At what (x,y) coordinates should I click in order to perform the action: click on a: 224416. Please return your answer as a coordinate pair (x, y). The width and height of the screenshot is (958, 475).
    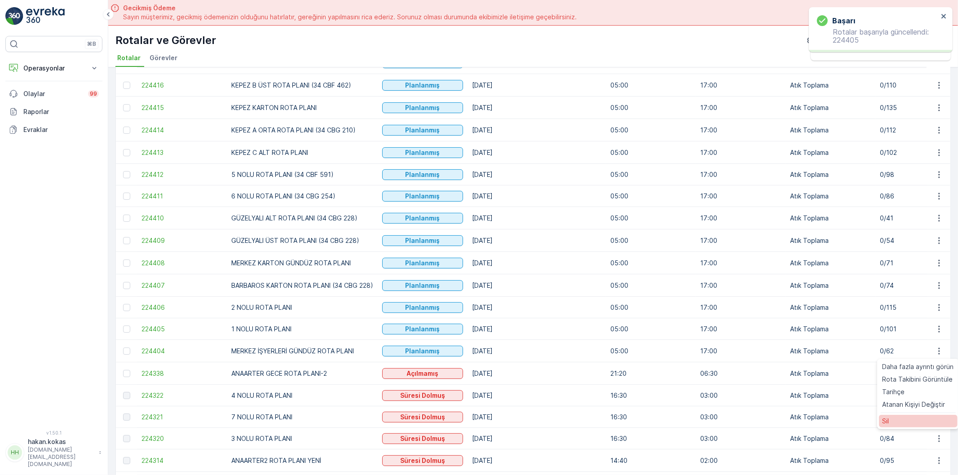
    Looking at the image, I should click on (182, 85).